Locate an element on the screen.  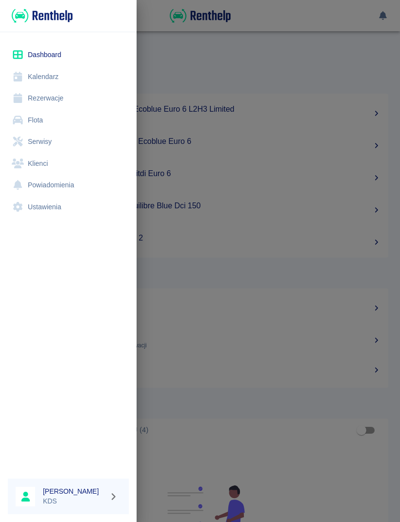
a: Klienci is located at coordinates (68, 163).